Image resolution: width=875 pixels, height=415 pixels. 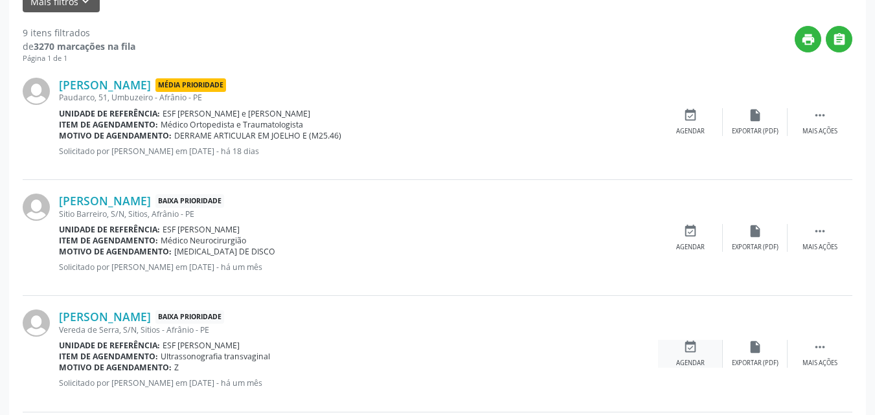 What do you see at coordinates (84, 46) in the screenshot?
I see `strong: 3270 marcações na fila` at bounding box center [84, 46].